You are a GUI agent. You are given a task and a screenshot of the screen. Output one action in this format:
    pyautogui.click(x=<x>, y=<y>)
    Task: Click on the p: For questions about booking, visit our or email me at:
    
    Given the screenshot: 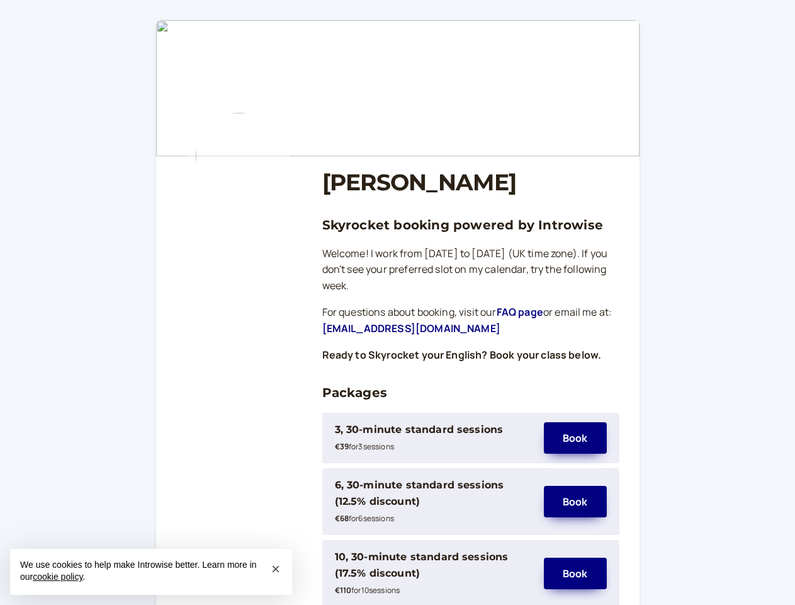 What is the action you would take?
    pyautogui.click(x=471, y=321)
    